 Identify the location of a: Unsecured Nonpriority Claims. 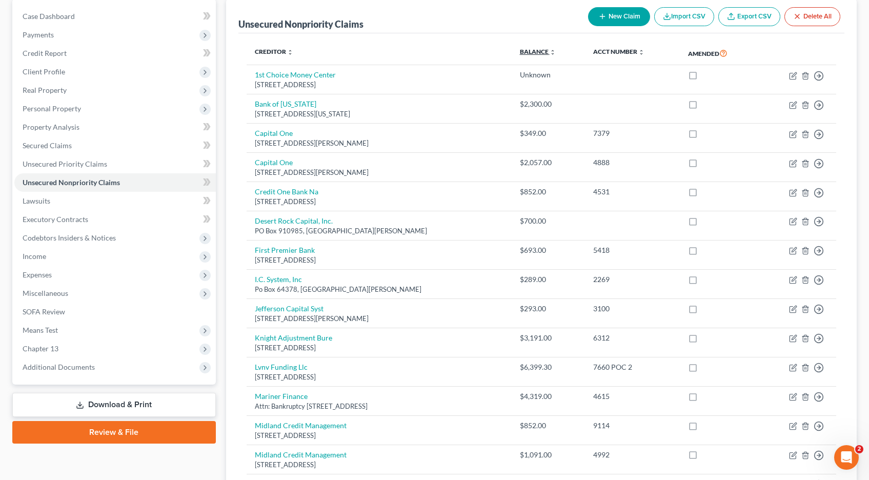
(115, 183).